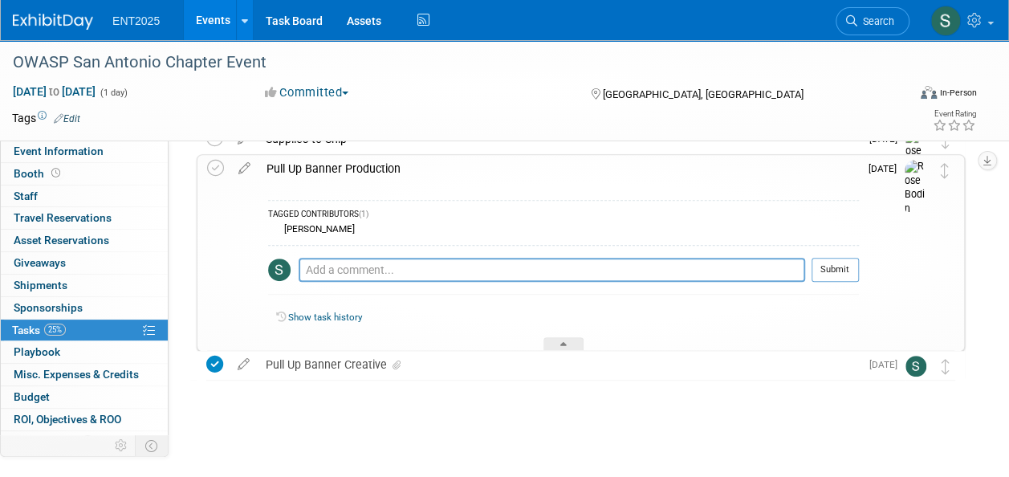  What do you see at coordinates (26, 196) in the screenshot?
I see `span: Staff` at bounding box center [26, 196].